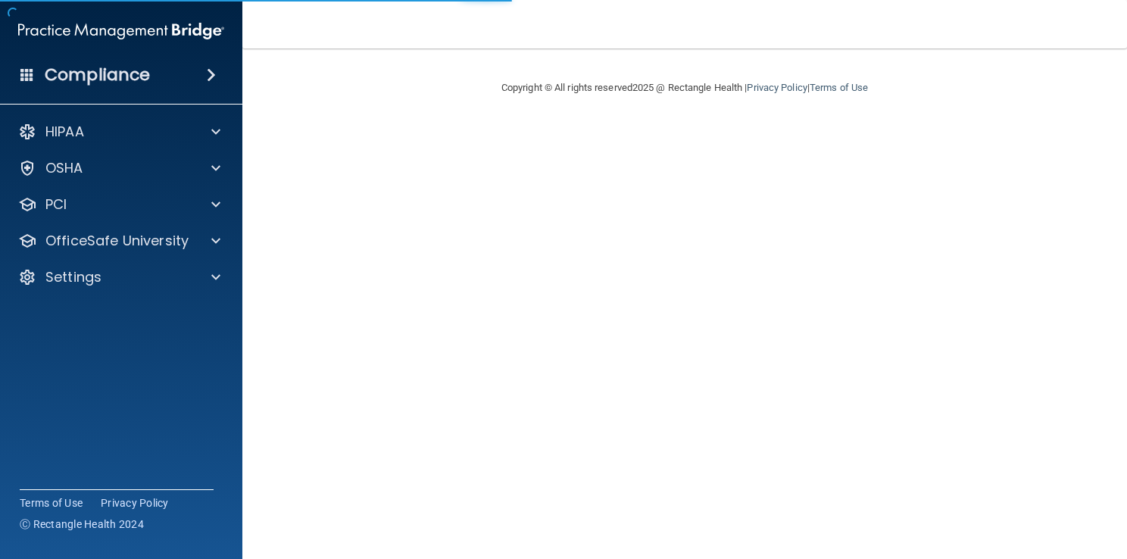 The width and height of the screenshot is (1127, 559). I want to click on a: OSHA, so click(119, 168).